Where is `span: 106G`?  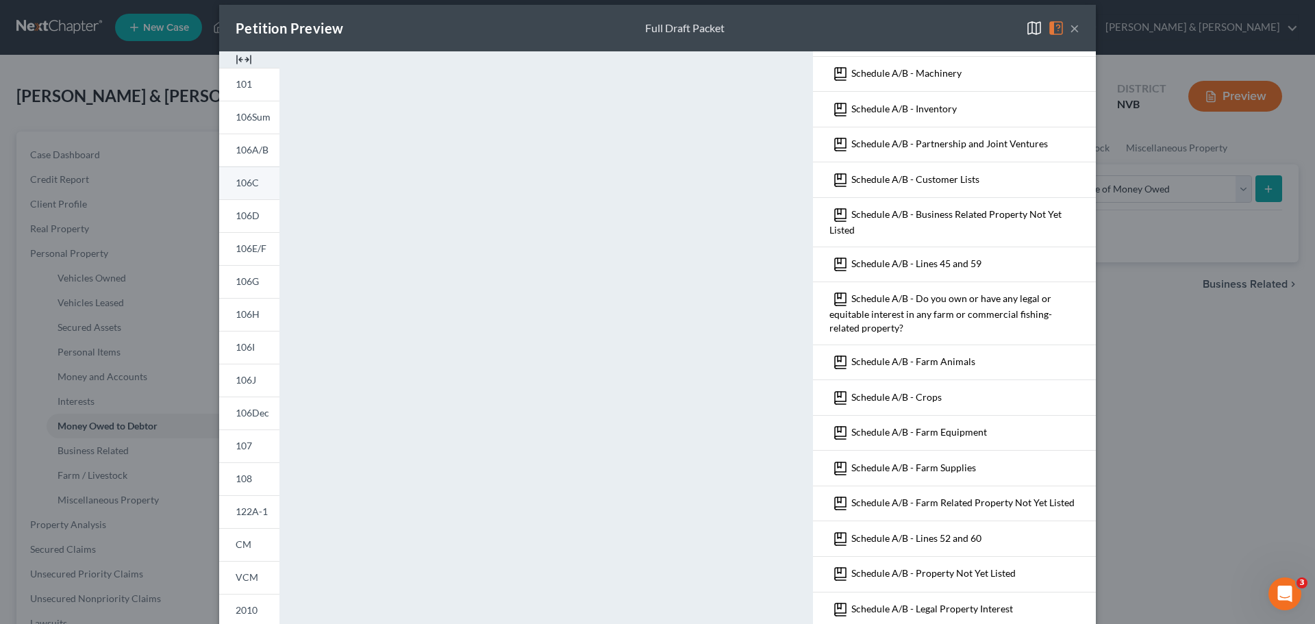 span: 106G is located at coordinates (247, 281).